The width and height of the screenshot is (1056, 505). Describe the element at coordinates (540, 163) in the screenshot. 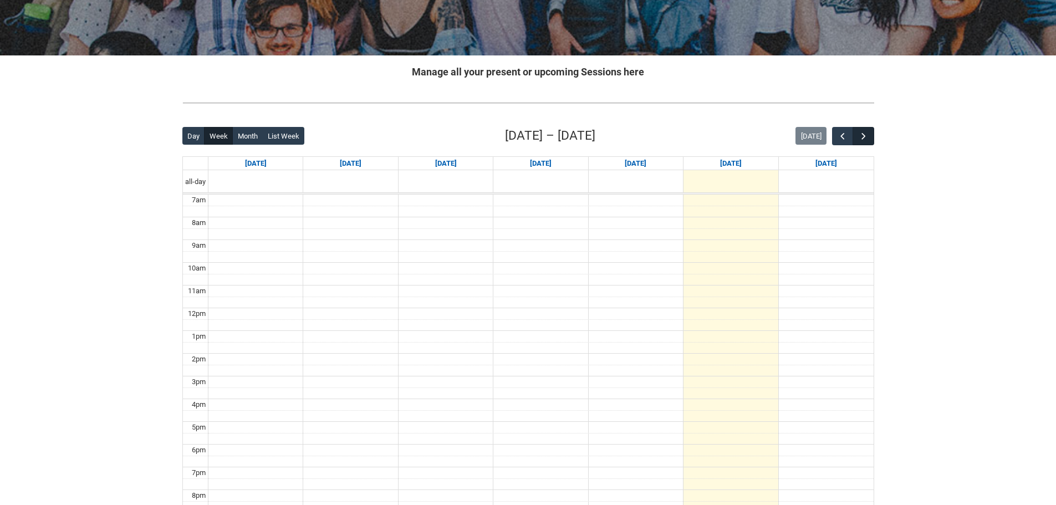

I see `a: Go to September 10, 2025` at that location.